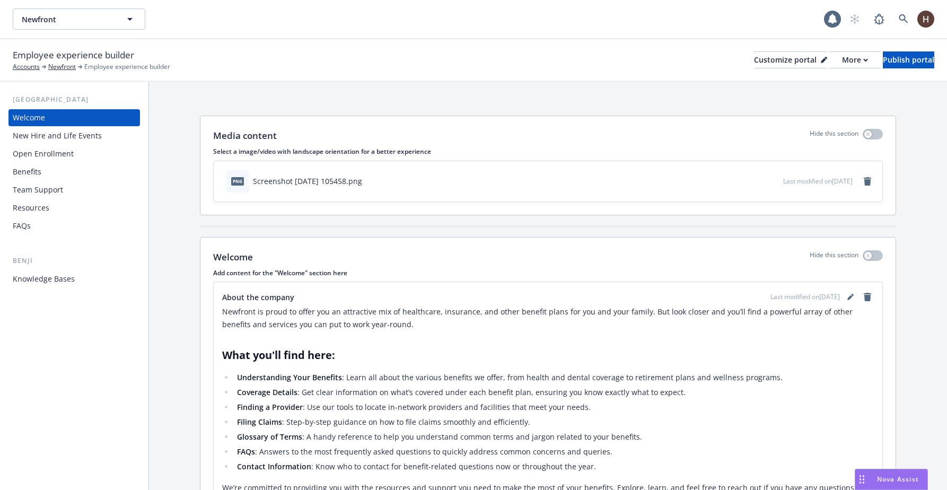 The image size is (947, 490). Describe the element at coordinates (43, 279) in the screenshot. I see `div: Knowledge Bases` at that location.